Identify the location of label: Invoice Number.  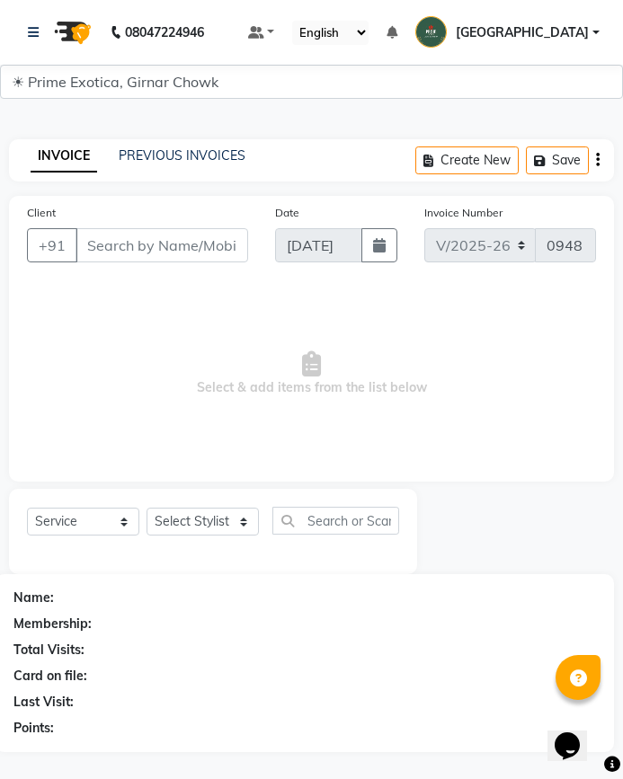
(463, 213).